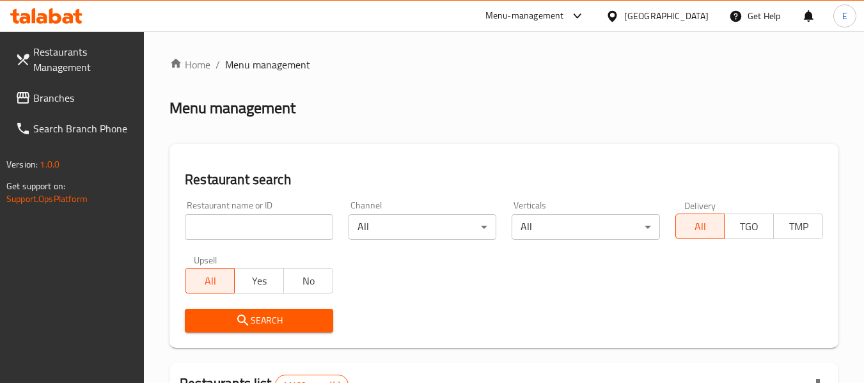 This screenshot has width=864, height=383. What do you see at coordinates (36, 186) in the screenshot?
I see `span: Get support on:` at bounding box center [36, 186].